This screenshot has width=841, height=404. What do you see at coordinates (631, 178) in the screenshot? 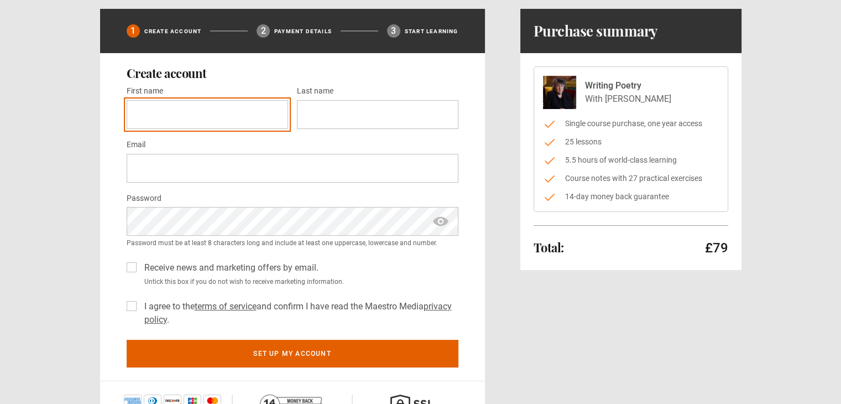
I see `li: Course notes with 27 practical exercises` at bounding box center [631, 178].